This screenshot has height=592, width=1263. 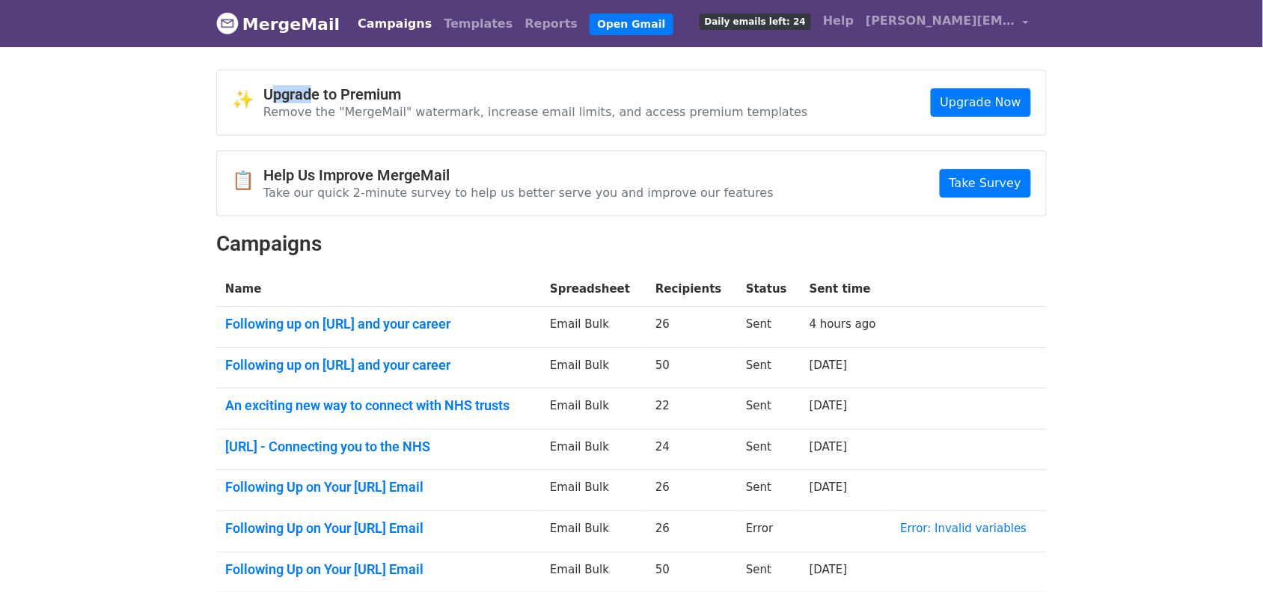 I want to click on a: Reports, so click(x=552, y=24).